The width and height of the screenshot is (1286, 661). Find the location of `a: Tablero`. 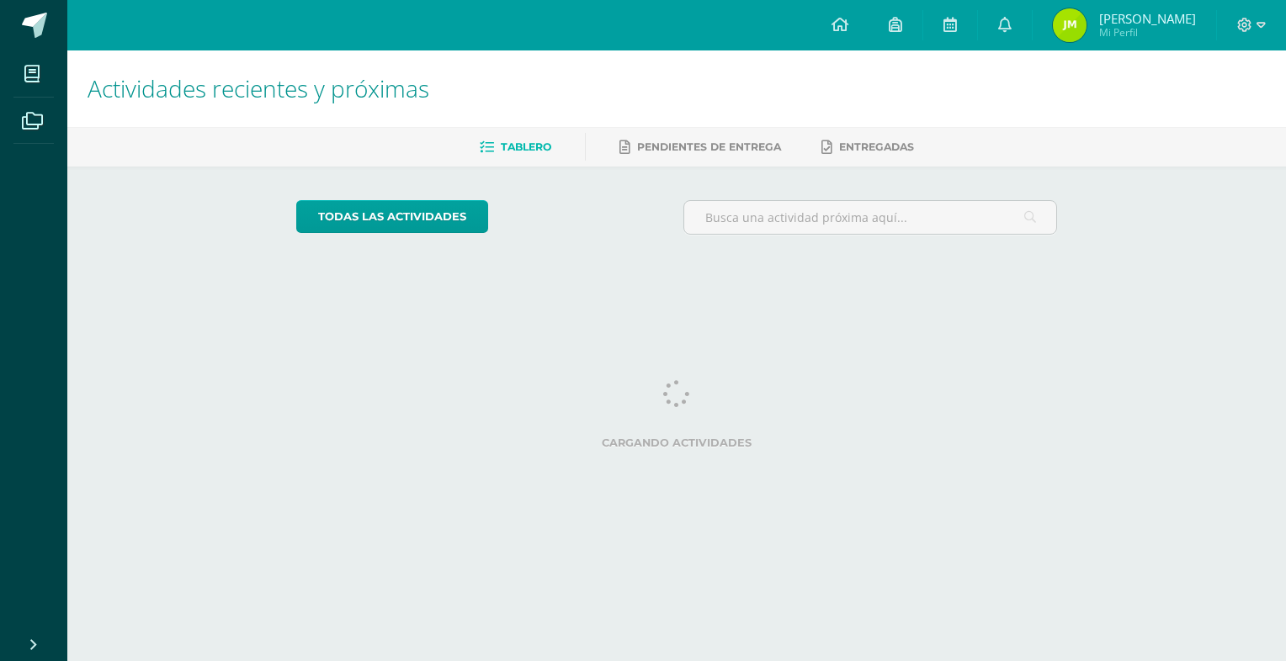

a: Tablero is located at coordinates (515, 147).